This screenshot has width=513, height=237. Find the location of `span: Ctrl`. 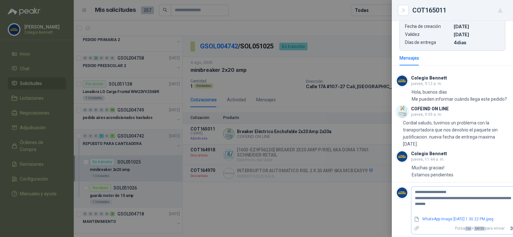

span: Ctrl is located at coordinates (468, 228).